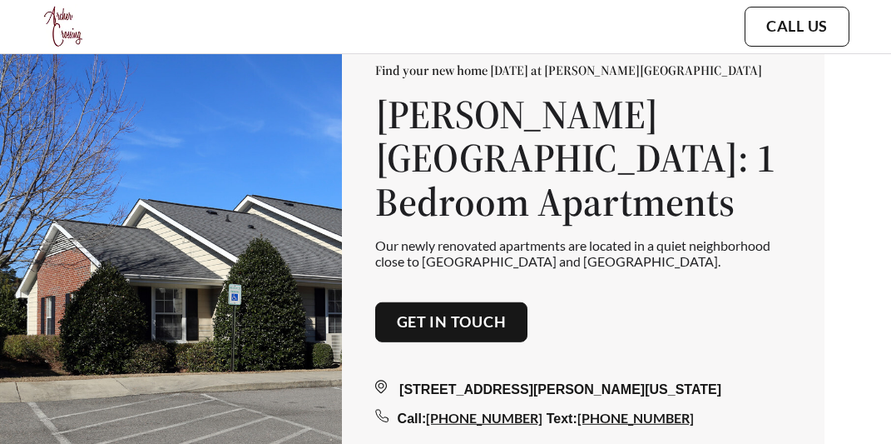  I want to click on span: Call:, so click(412, 418).